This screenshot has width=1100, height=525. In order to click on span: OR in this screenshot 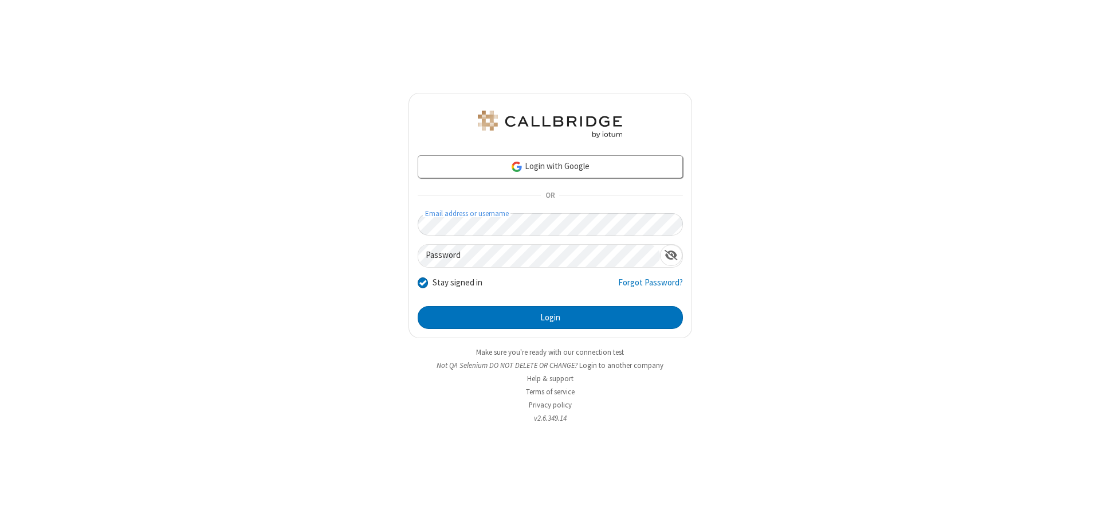, I will do `click(550, 196)`.